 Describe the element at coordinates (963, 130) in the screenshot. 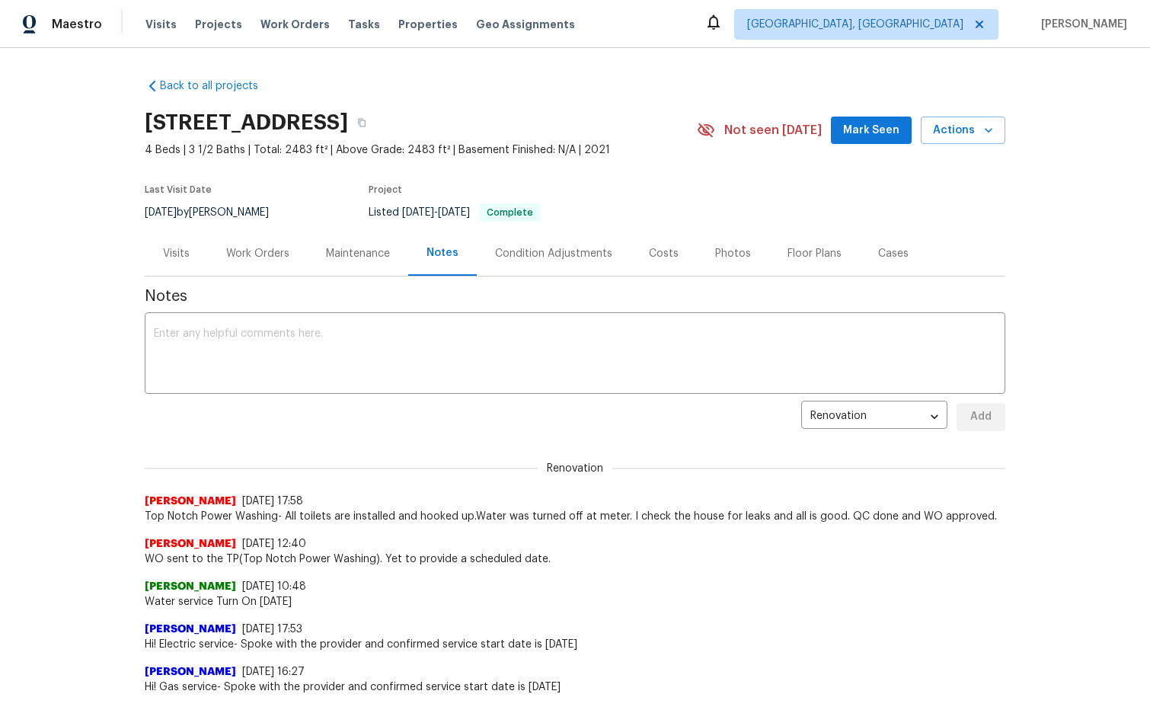

I see `button: Actions` at that location.